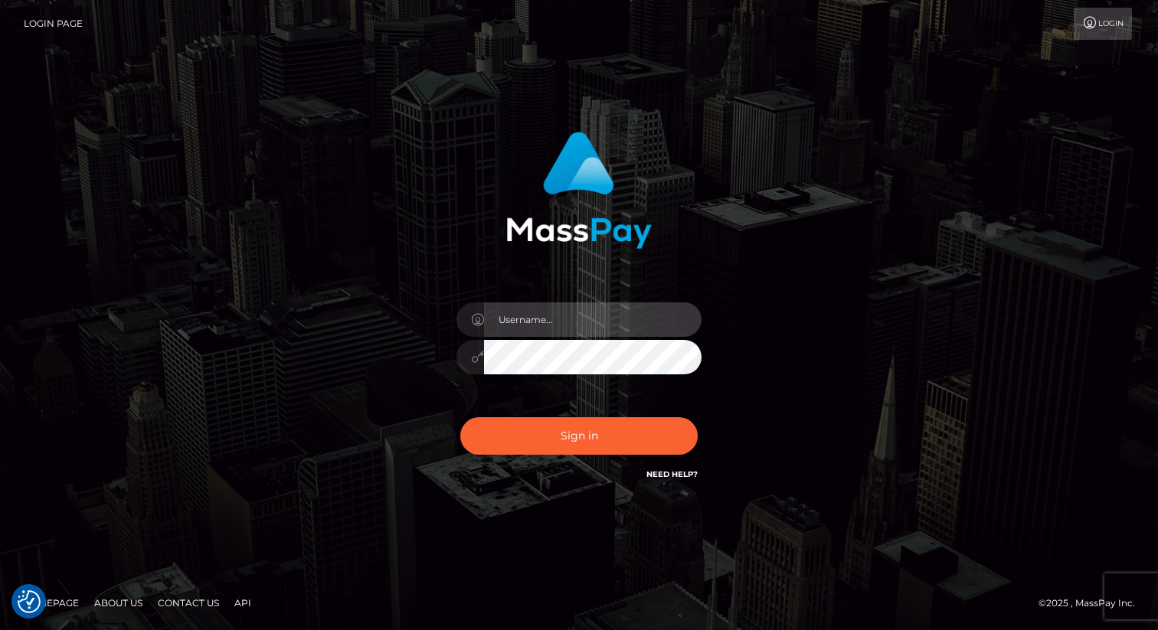  Describe the element at coordinates (243, 603) in the screenshot. I see `a: API` at that location.